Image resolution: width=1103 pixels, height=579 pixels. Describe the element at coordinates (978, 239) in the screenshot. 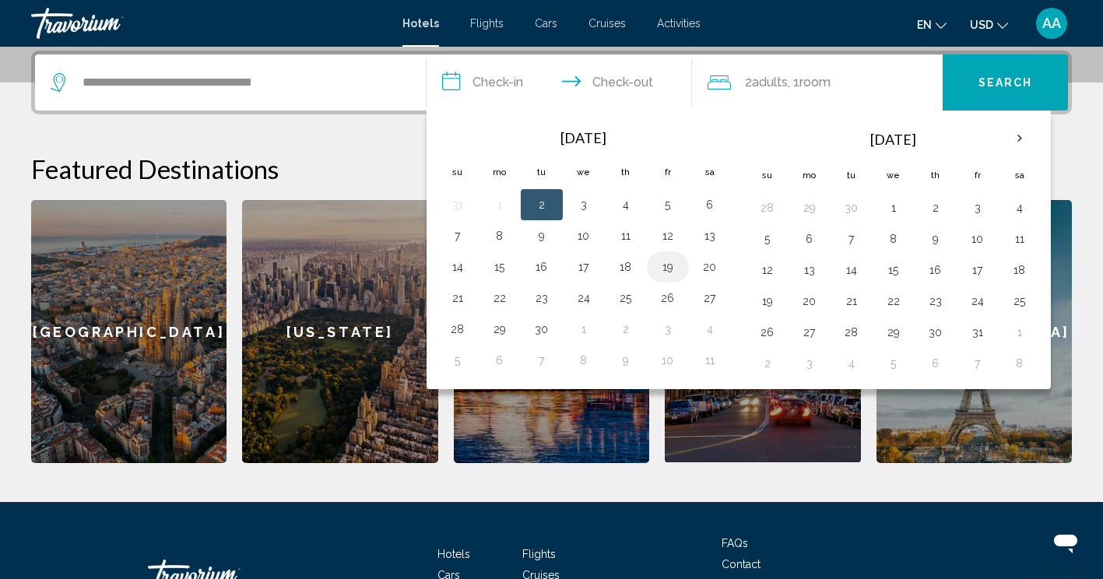

I see `button: Day 10` at that location.